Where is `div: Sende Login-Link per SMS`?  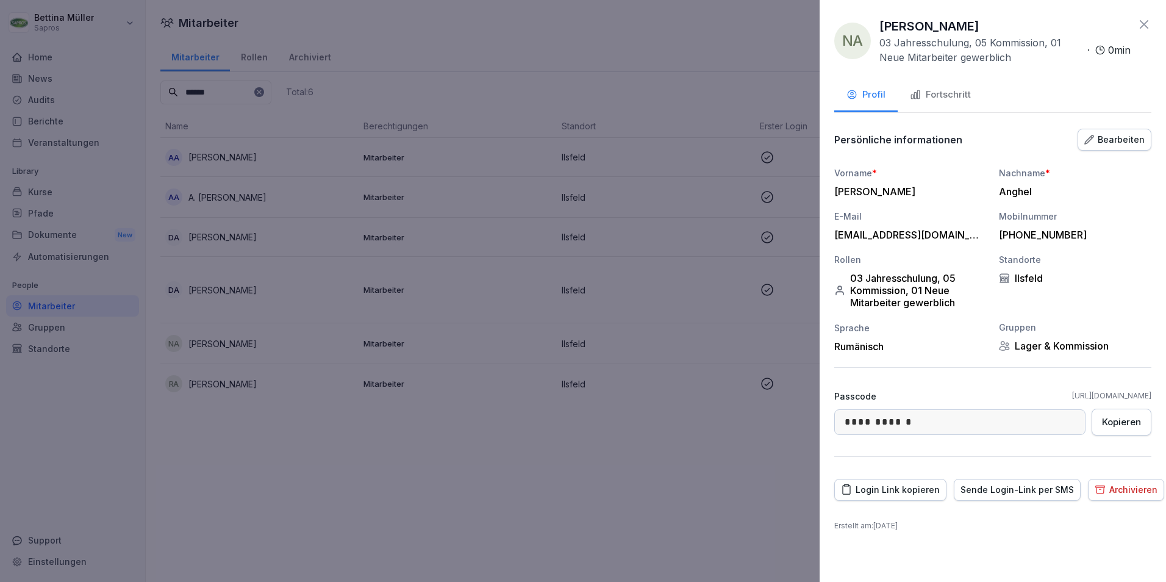 div: Sende Login-Link per SMS is located at coordinates (1017, 490).